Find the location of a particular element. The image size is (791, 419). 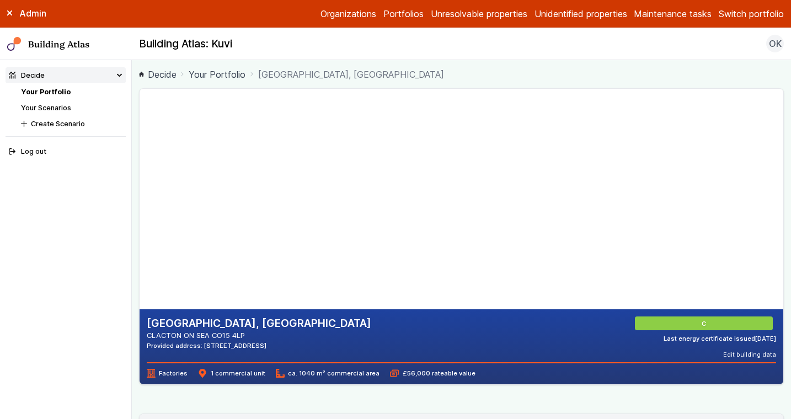

summary: Decide is located at coordinates (66, 75).